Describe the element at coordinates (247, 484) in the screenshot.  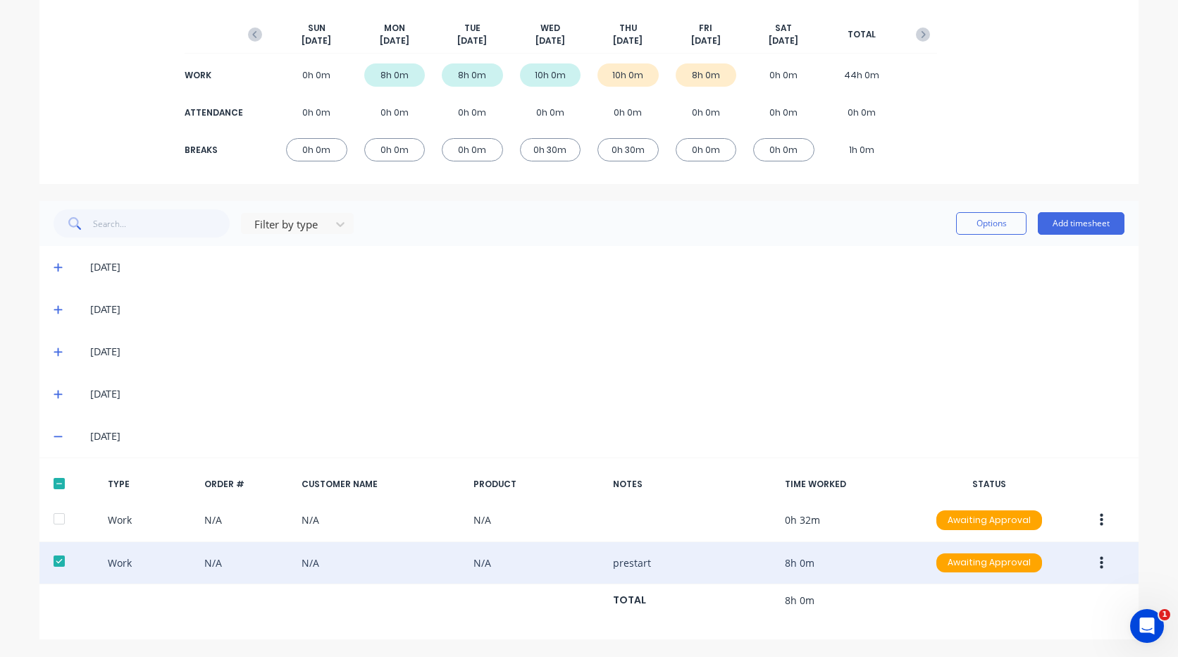
I see `div: ORDER #` at that location.